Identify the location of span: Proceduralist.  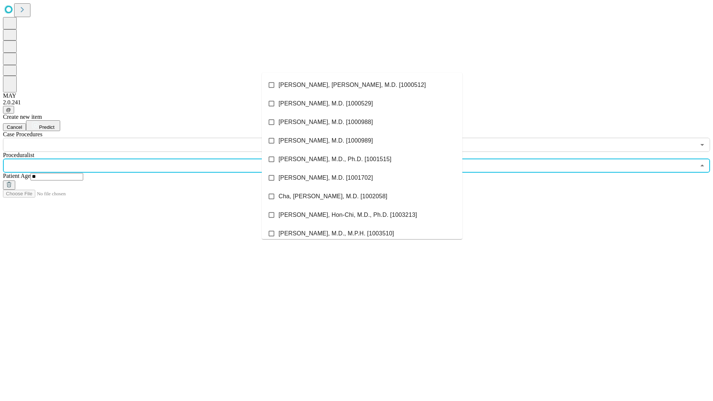
(19, 155).